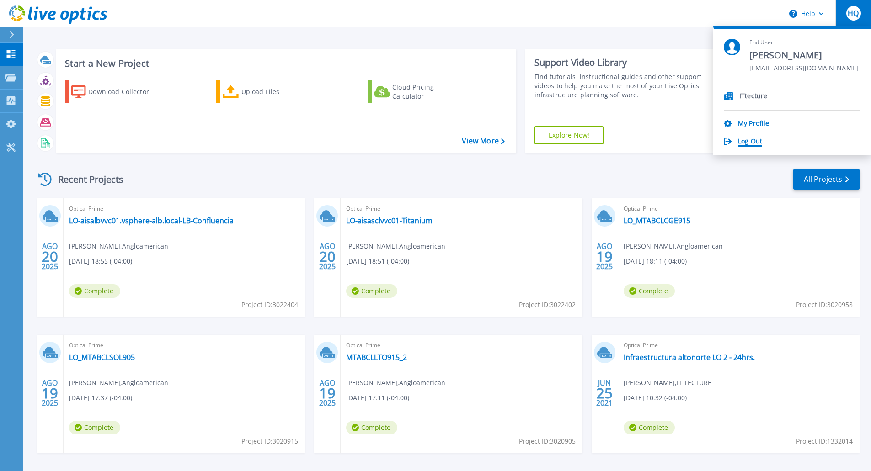 This screenshot has height=471, width=871. What do you see at coordinates (689, 358) in the screenshot?
I see `a: Infraestructura altonorte LO 2 - 24hrs.` at bounding box center [689, 358].